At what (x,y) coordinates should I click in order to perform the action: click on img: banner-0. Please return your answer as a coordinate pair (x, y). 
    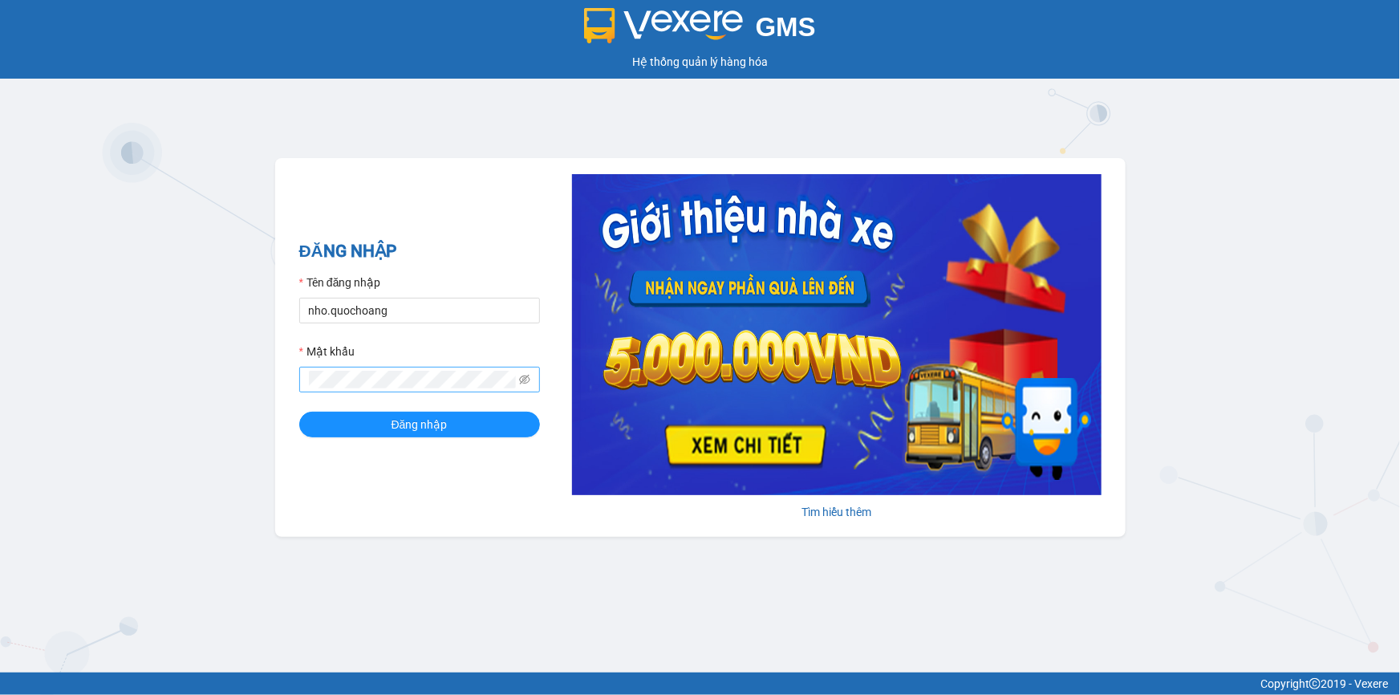
    Looking at the image, I should click on (837, 335).